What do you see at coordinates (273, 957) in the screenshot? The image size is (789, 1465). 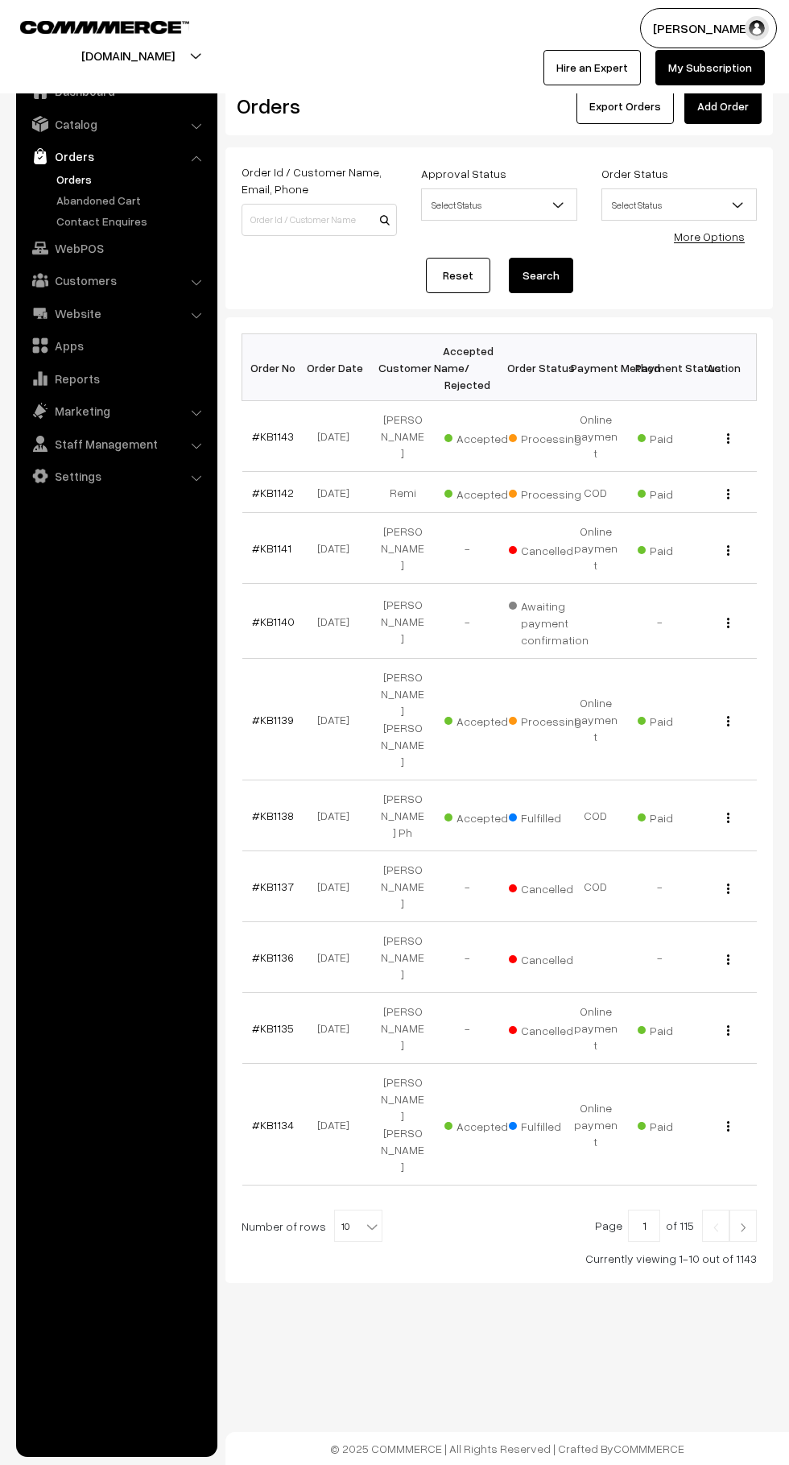 I see `a: #KB1136` at bounding box center [273, 957].